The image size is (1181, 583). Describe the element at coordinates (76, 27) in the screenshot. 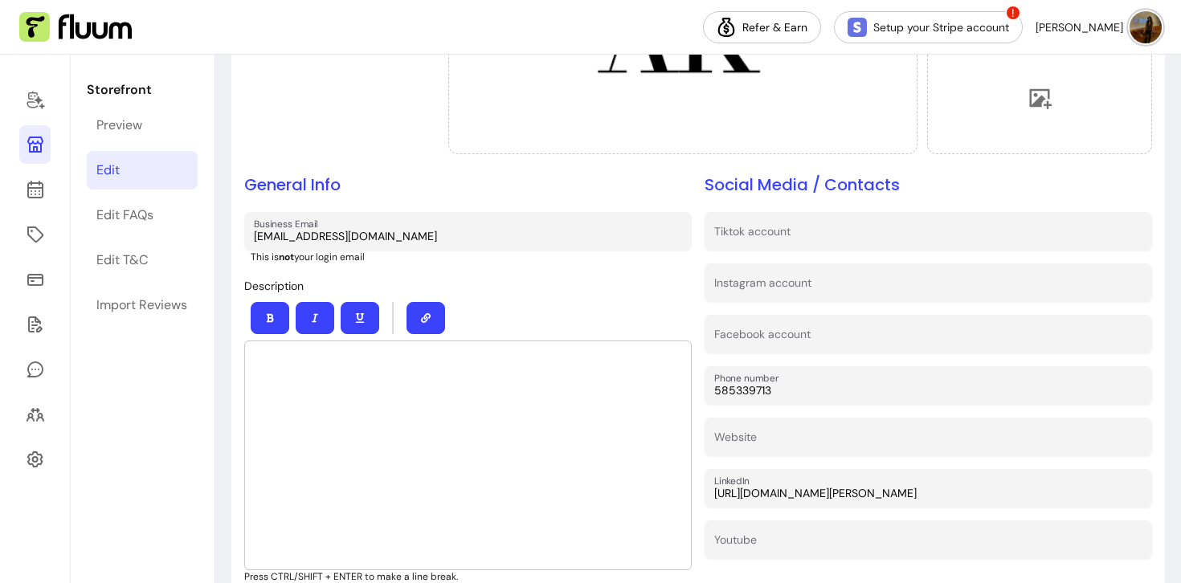

I see `img: Fluum Logo` at that location.